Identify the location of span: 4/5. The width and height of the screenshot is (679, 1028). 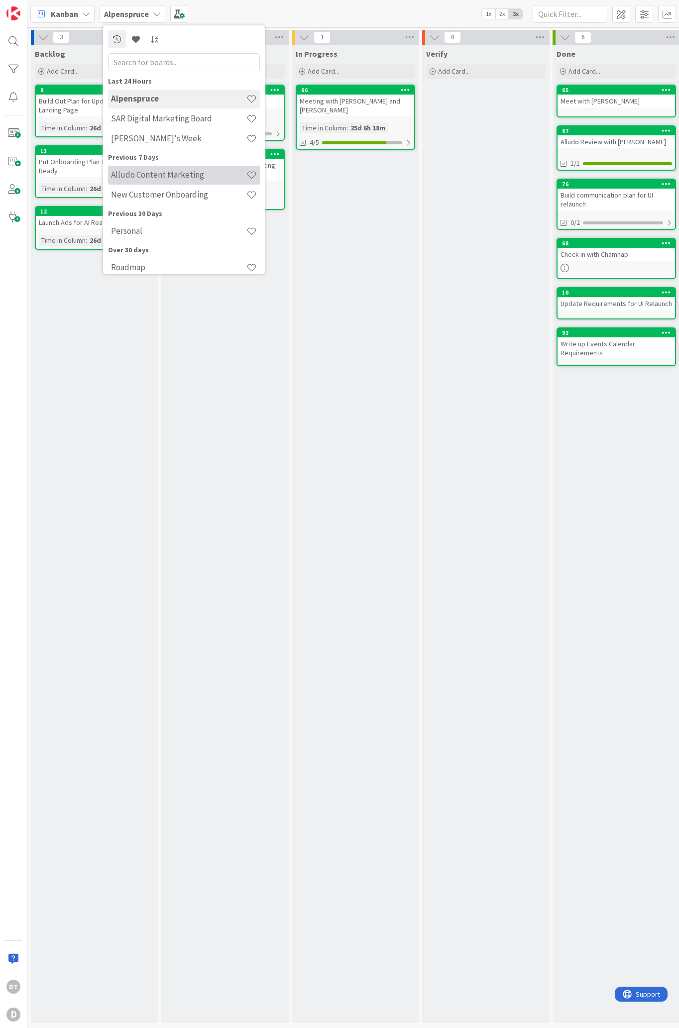
(314, 142).